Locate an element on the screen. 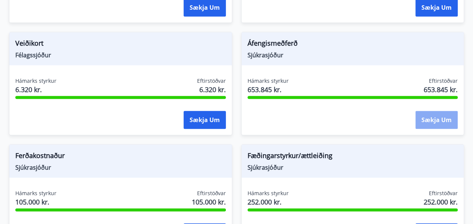  span: Félagssjóður is located at coordinates (120, 55).